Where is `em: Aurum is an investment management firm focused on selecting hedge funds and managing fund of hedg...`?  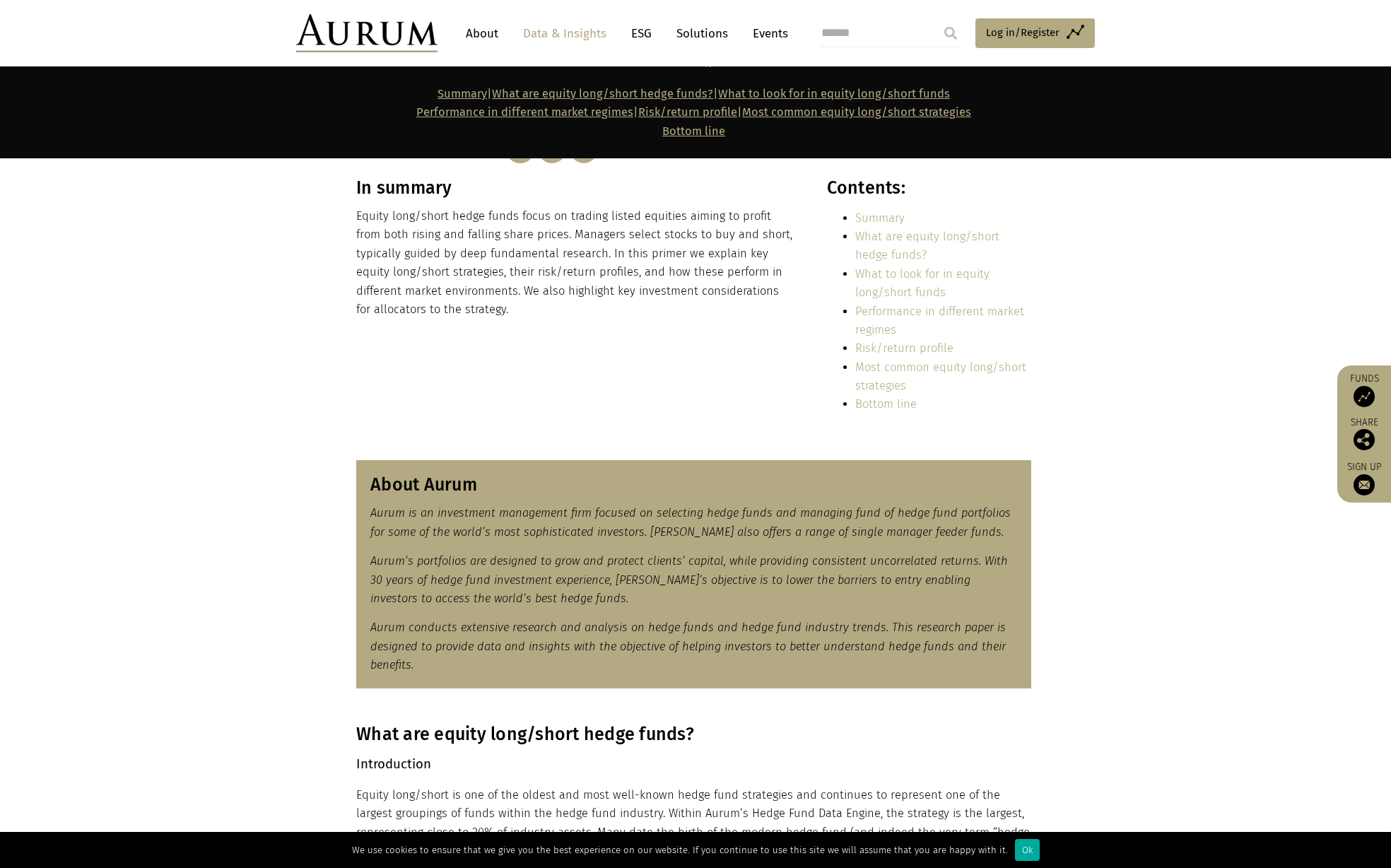 em: Aurum is an investment management firm focused on selecting hedge funds and managing fund of hedg... is located at coordinates (690, 522).